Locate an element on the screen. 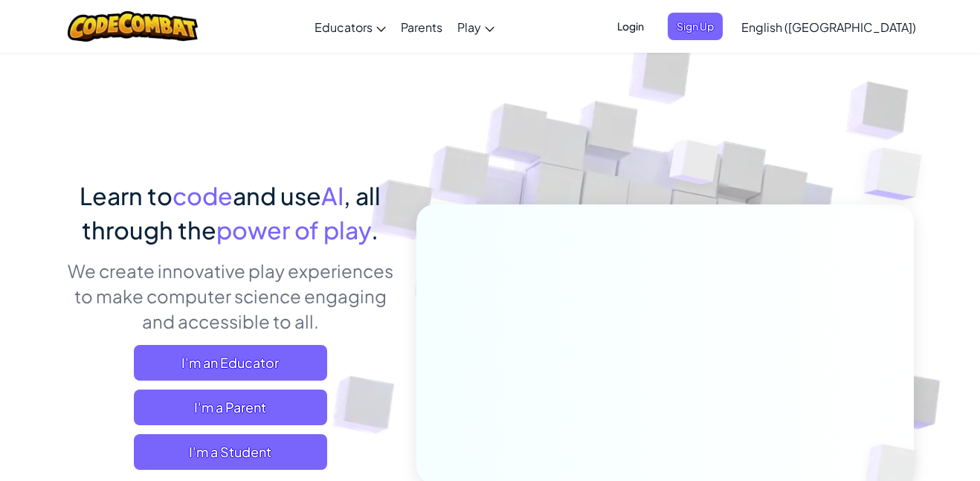  span: Login is located at coordinates (631, 26).